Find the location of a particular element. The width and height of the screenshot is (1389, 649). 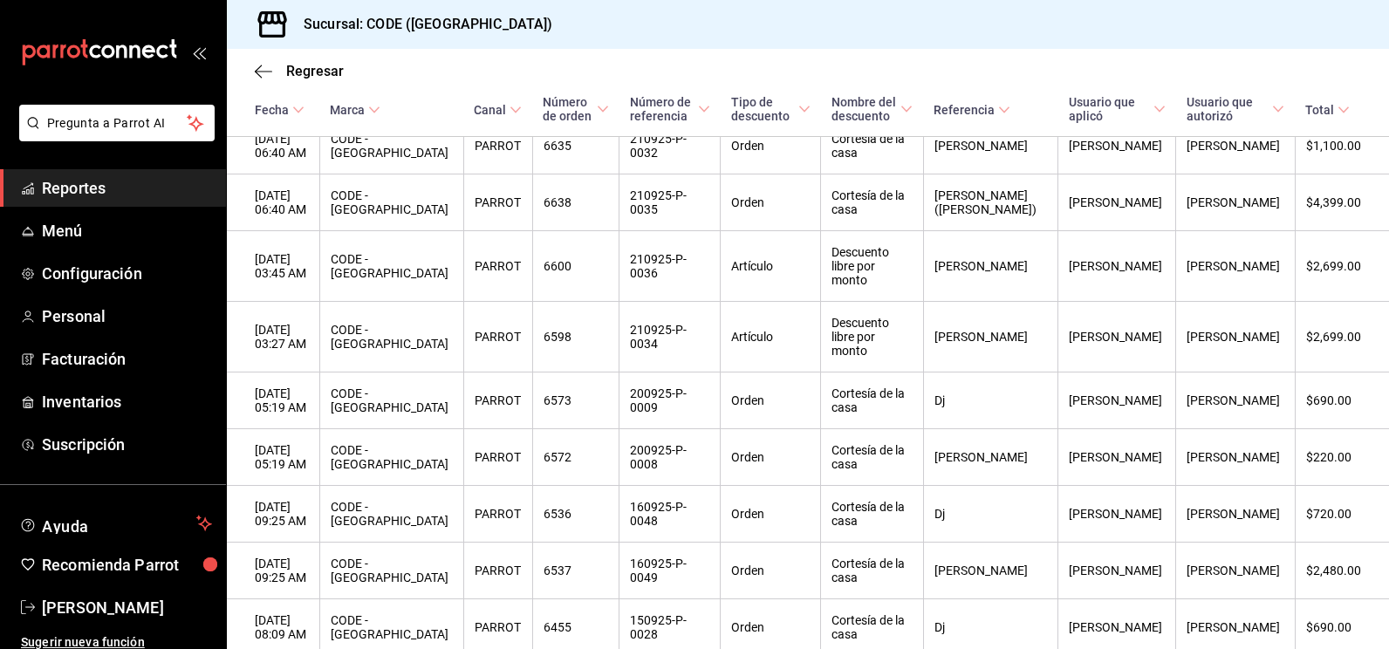

span: Usuario que autorizó is located at coordinates (1236, 109).